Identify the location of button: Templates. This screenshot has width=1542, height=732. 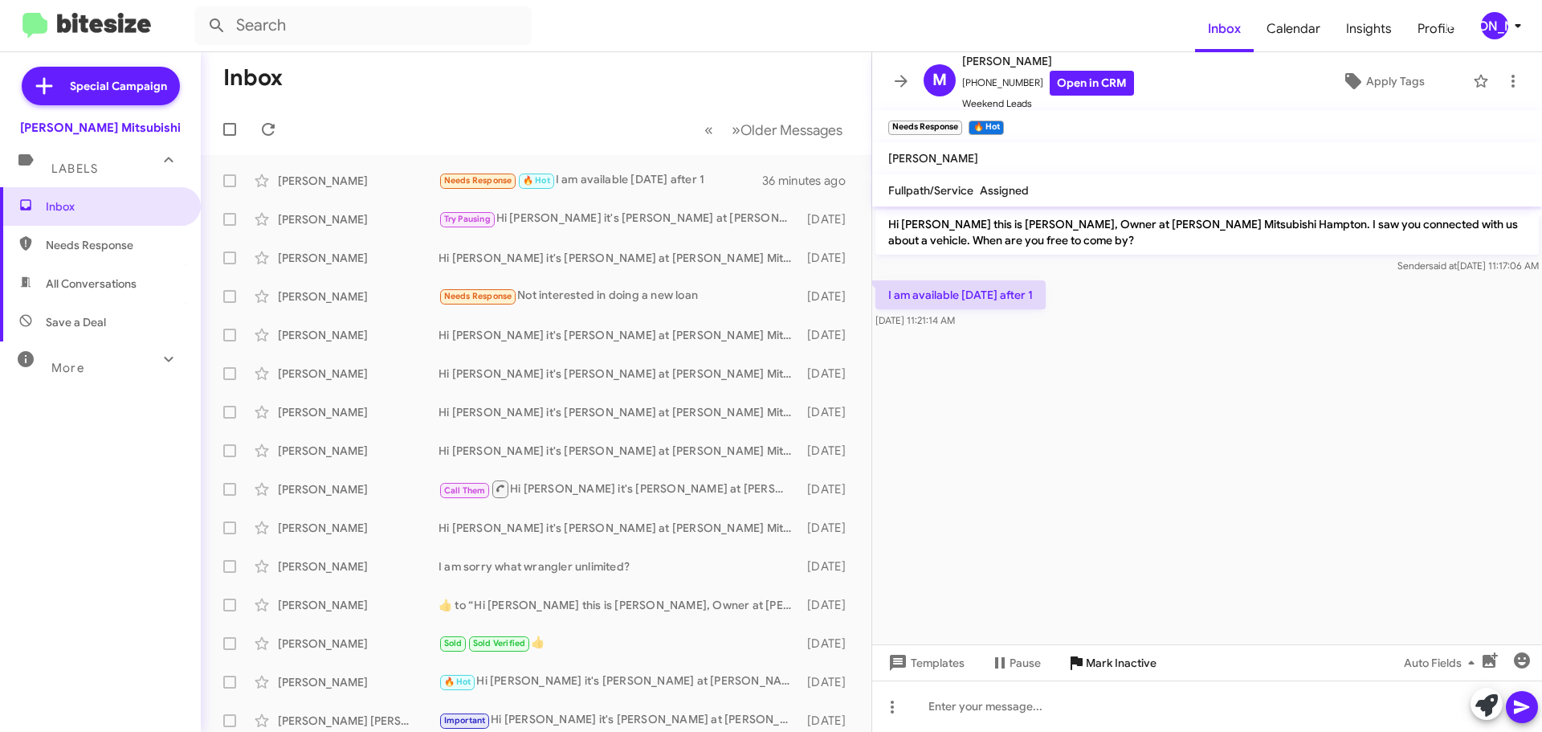
(925, 663).